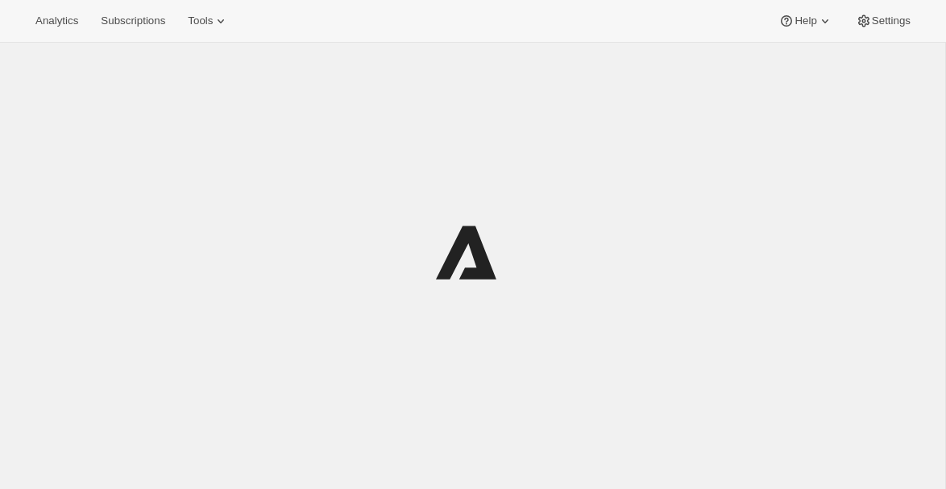 This screenshot has width=946, height=489. I want to click on button: Tools, so click(208, 21).